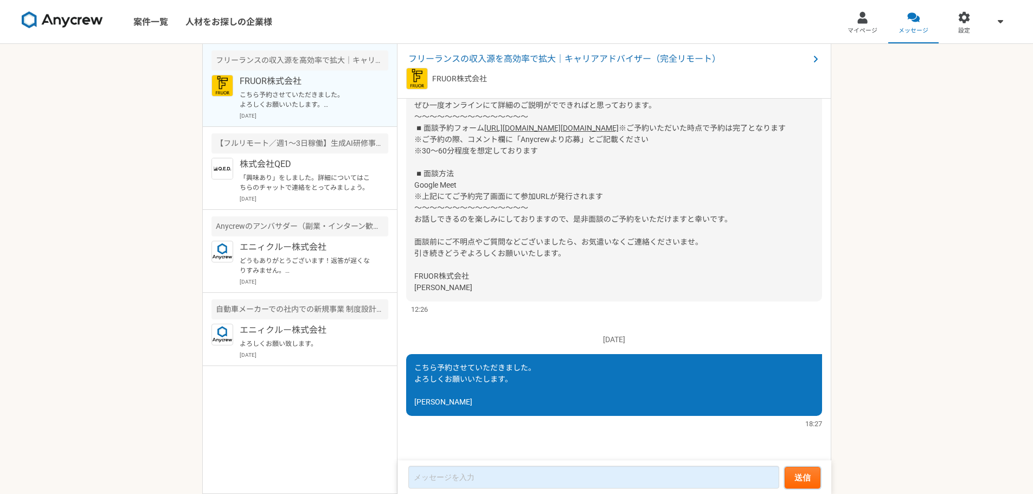 The image size is (1033, 494). Describe the element at coordinates (306, 183) in the screenshot. I see `p: 「興味あり」をしました。詳細についてはこちらのチャットで連絡をとってみましょう。` at that location.